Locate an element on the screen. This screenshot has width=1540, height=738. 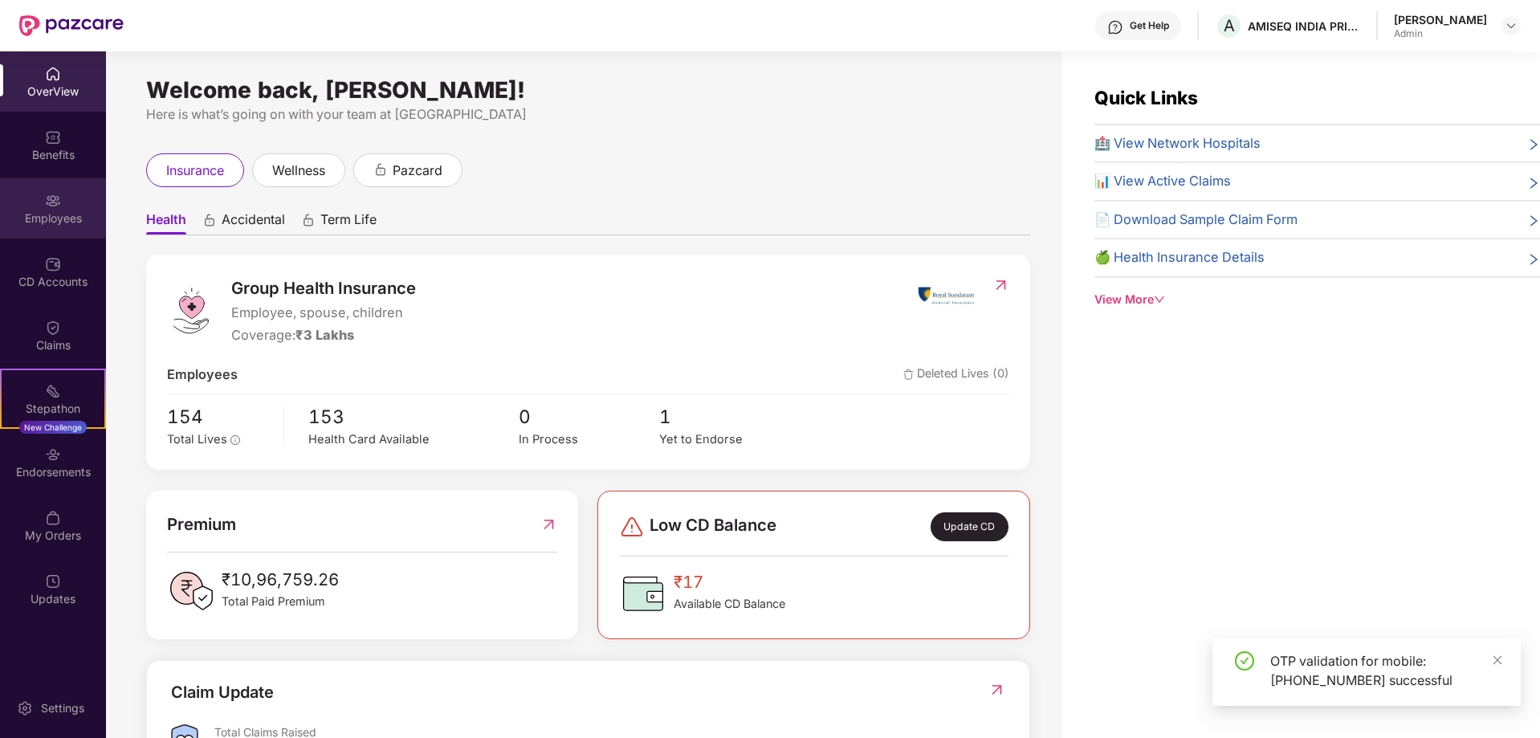
img: svg+xml;base64,PHN2ZyBpZD0iVXBkYXRlZCIgeG1sbnM9Imh0dHA6Ly93d3cudzMub3JnLzIwMDAvc3ZnIiB3aWR0aD0iMj... is located at coordinates (53, 581).